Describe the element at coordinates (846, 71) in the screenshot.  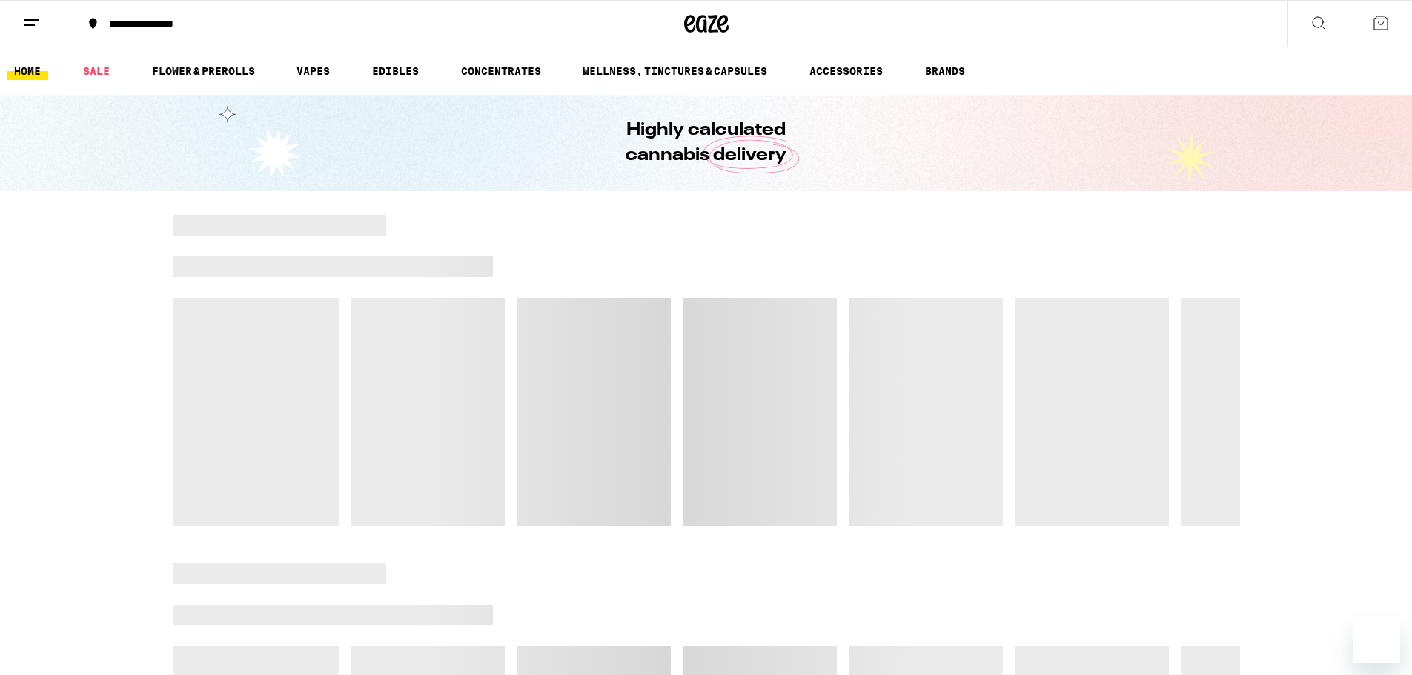
I see `a: ACCESSORIES` at that location.